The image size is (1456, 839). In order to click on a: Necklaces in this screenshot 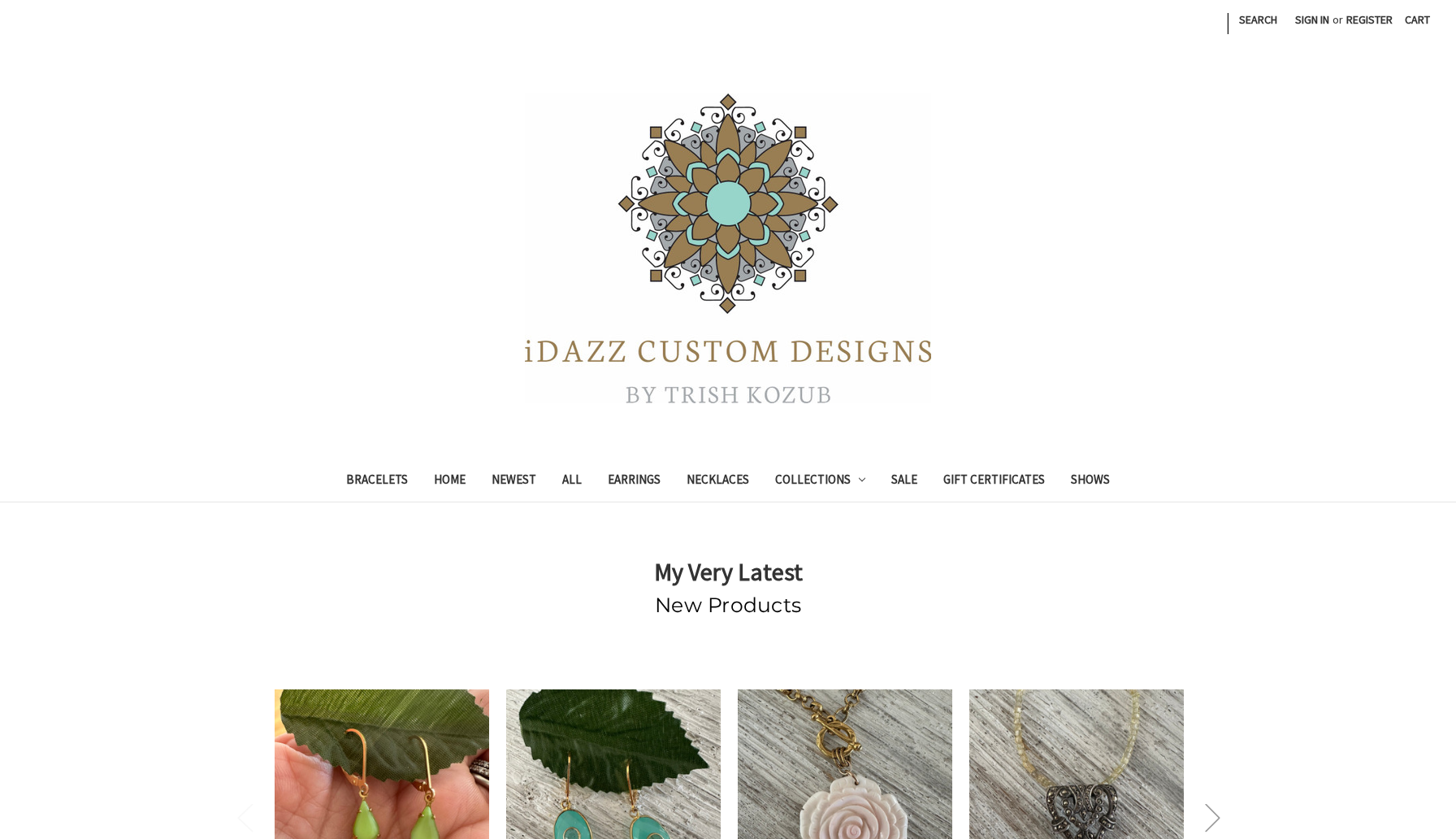, I will do `click(718, 481)`.